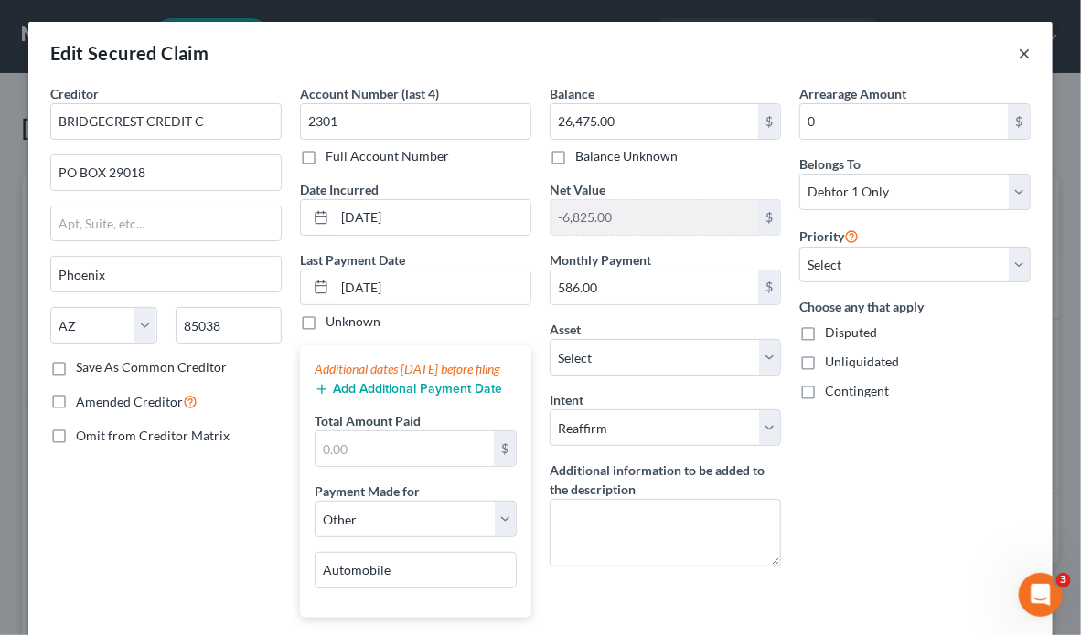  I want to click on div: Edit Secured Claim, so click(129, 53).